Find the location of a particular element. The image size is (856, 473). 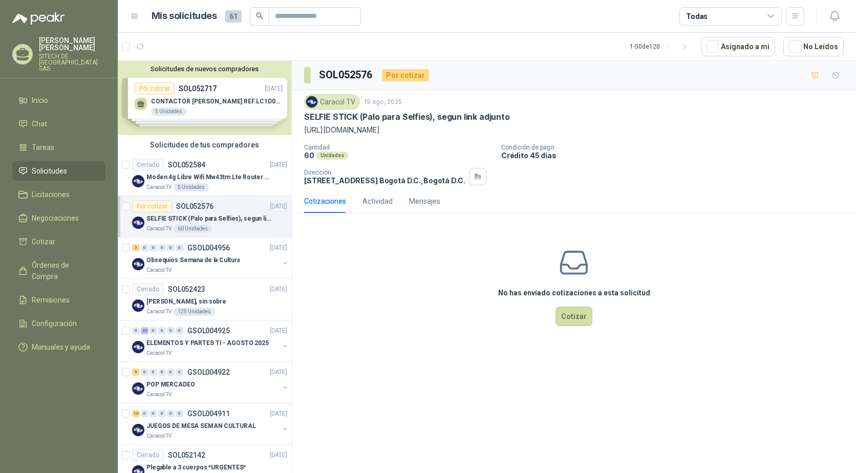

div: Caracol TV is located at coordinates (332, 102).